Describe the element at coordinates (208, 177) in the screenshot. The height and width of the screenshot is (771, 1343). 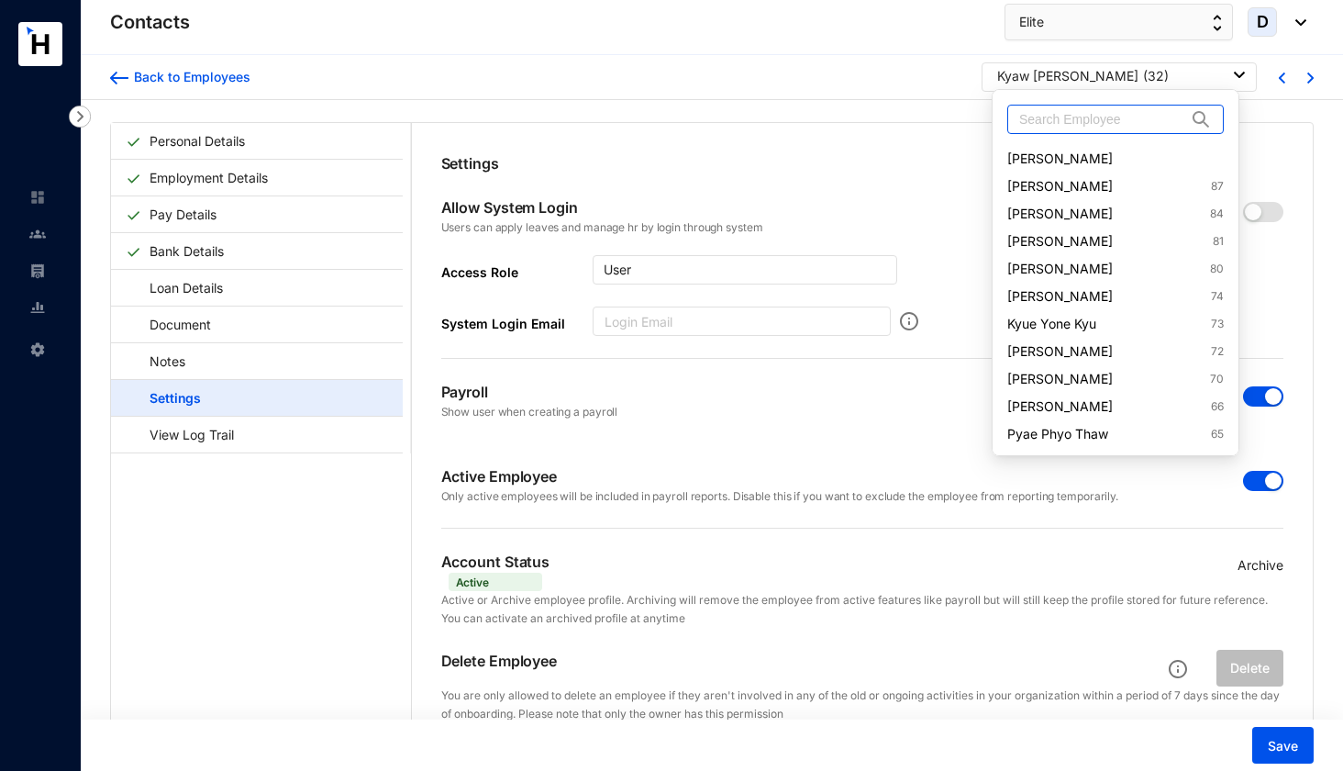
I see `a: Employment Details` at that location.